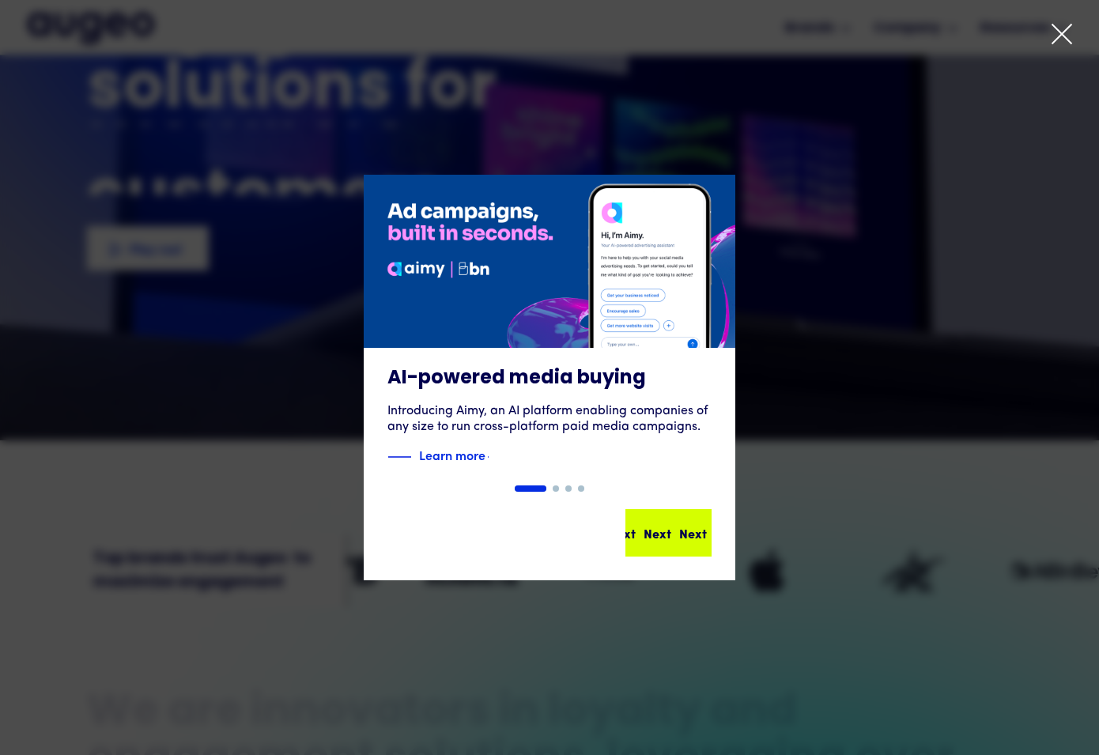 The height and width of the screenshot is (755, 1099). I want to click on img: Blue text arrow, so click(499, 457).